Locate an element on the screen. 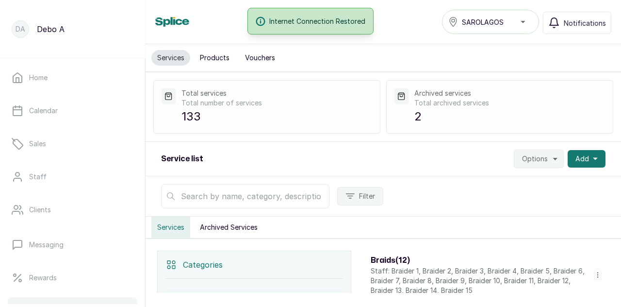 The height and width of the screenshot is (307, 621). button: Add is located at coordinates (587, 159).